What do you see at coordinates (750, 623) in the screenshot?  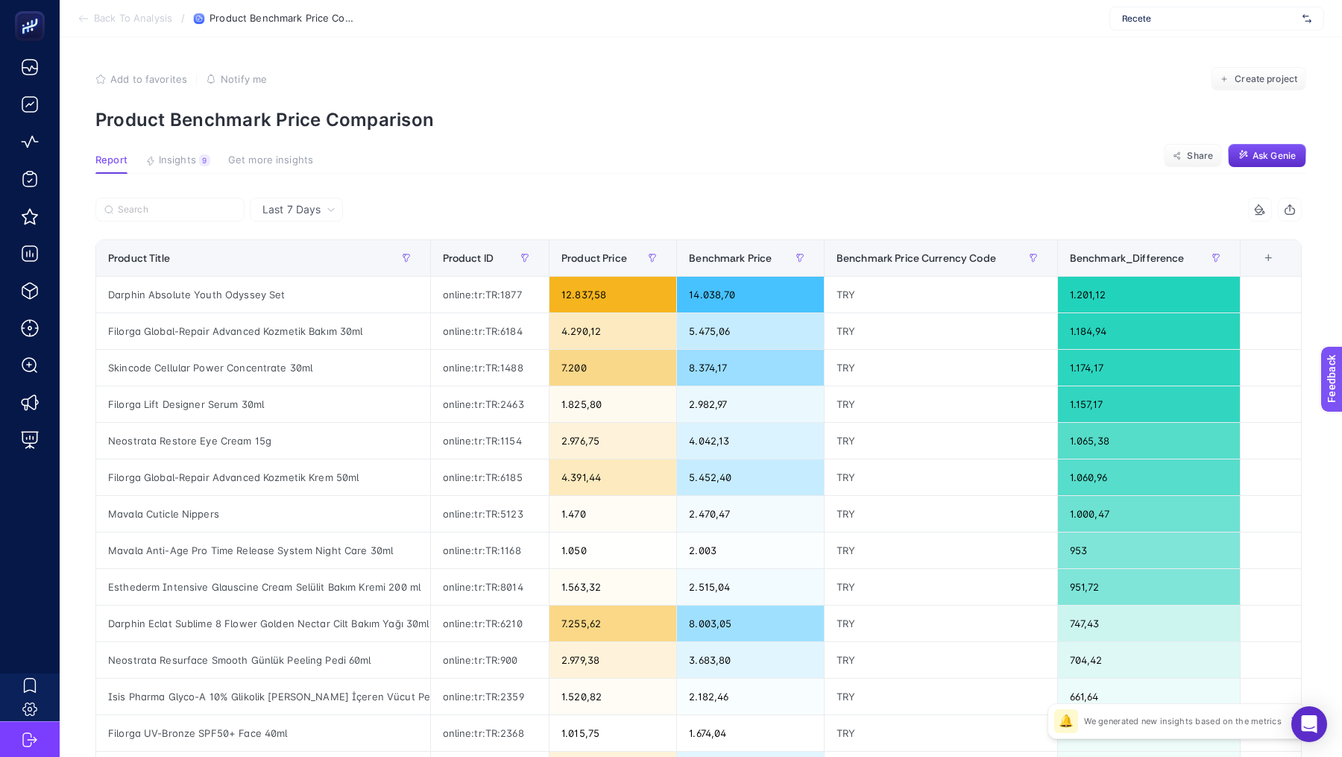 I see `div: 8.003,05` at bounding box center [750, 623].